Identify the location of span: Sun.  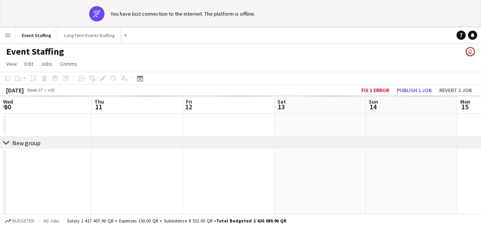
(373, 102).